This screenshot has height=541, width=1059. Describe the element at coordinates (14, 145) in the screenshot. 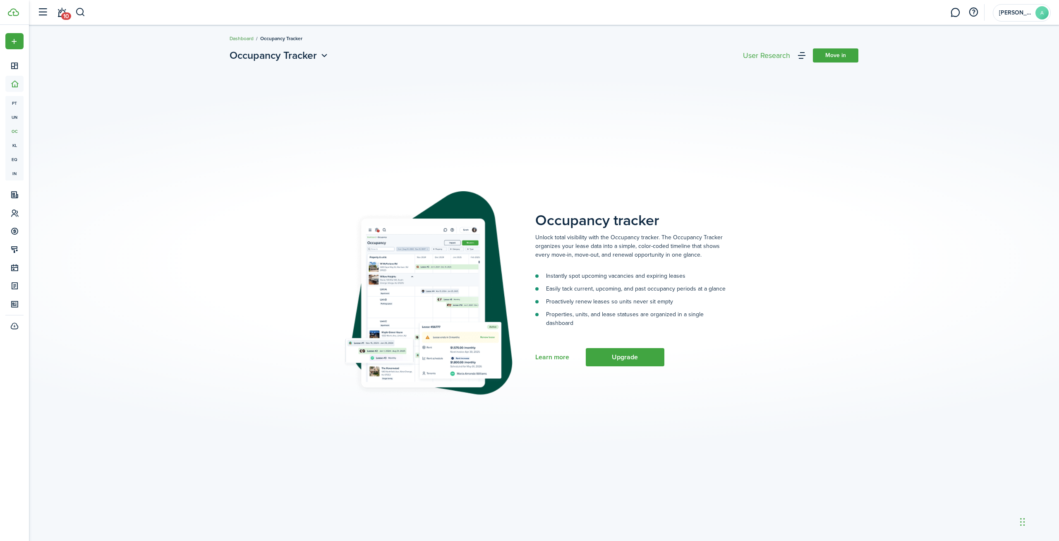

I see `span: kl` at that location.